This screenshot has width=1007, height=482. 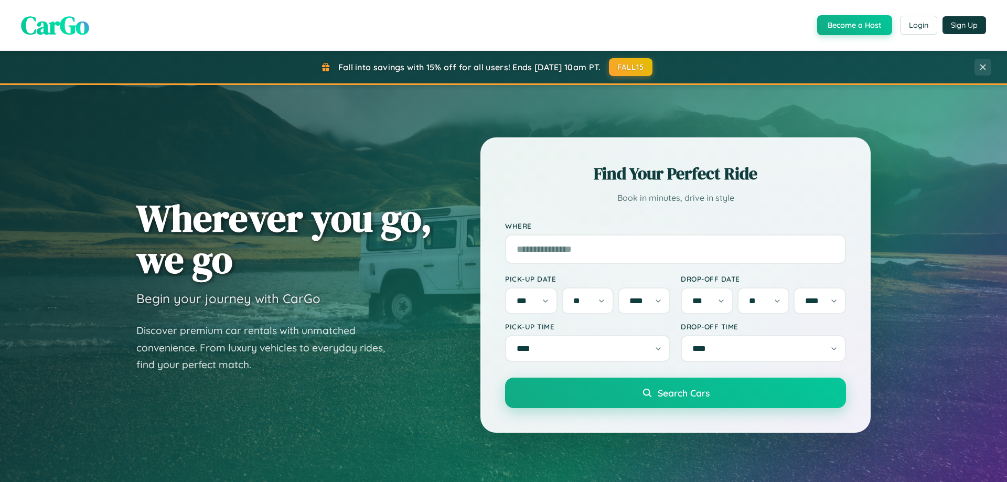 I want to click on h3: Begin your journey with CarGo, so click(x=228, y=298).